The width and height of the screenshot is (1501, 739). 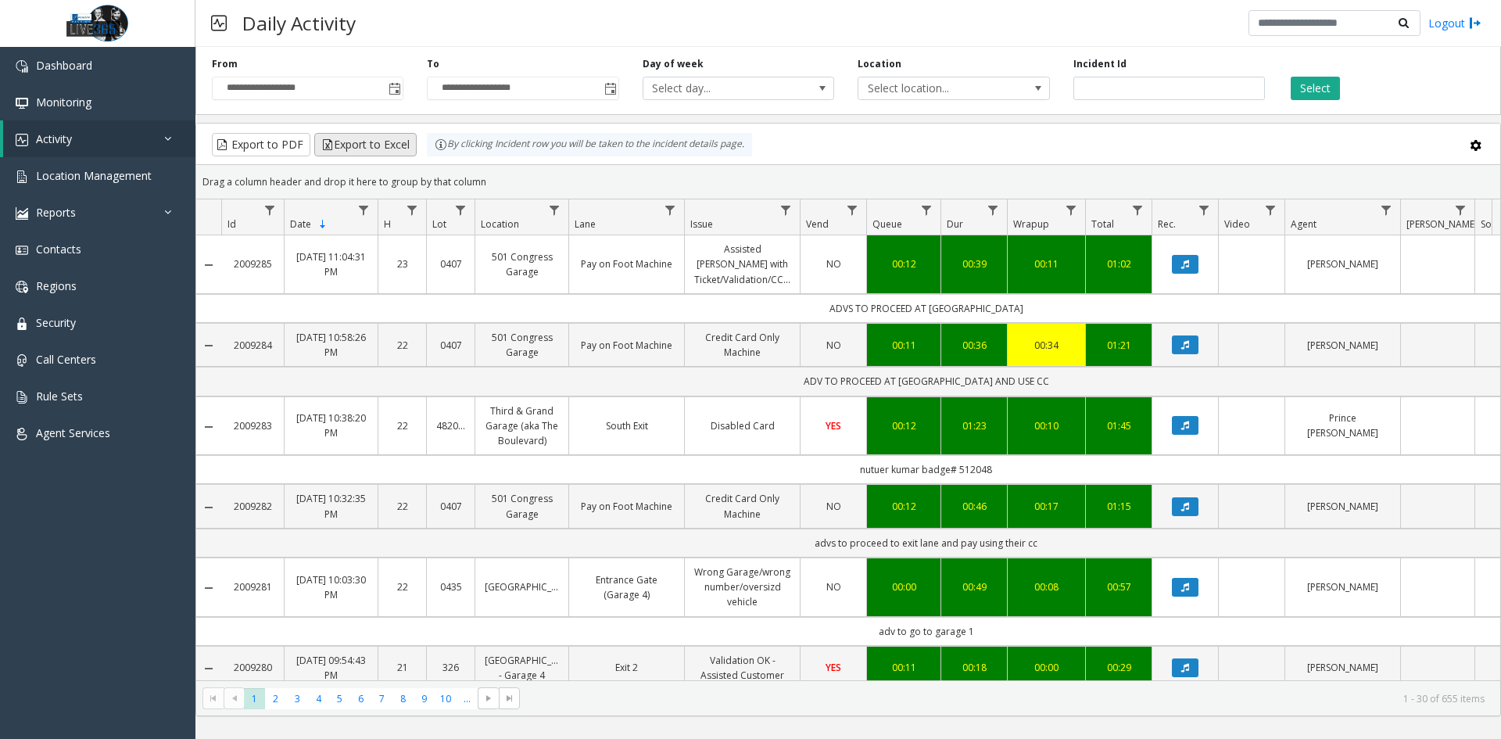 I want to click on a: 01:02, so click(x=1119, y=264).